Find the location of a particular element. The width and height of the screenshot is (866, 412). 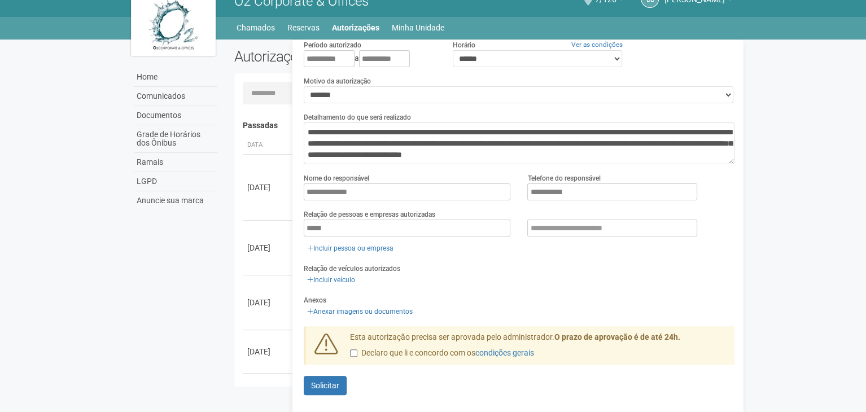

a: Incluir veículo is located at coordinates (331, 280).